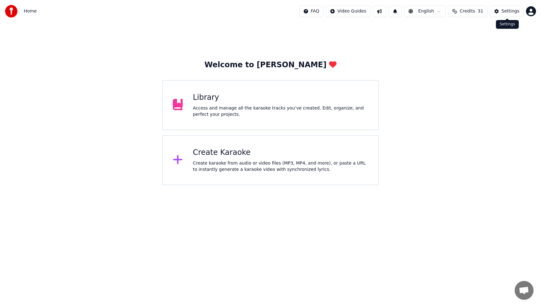 This screenshot has width=541, height=306. I want to click on div: Library, so click(281, 98).